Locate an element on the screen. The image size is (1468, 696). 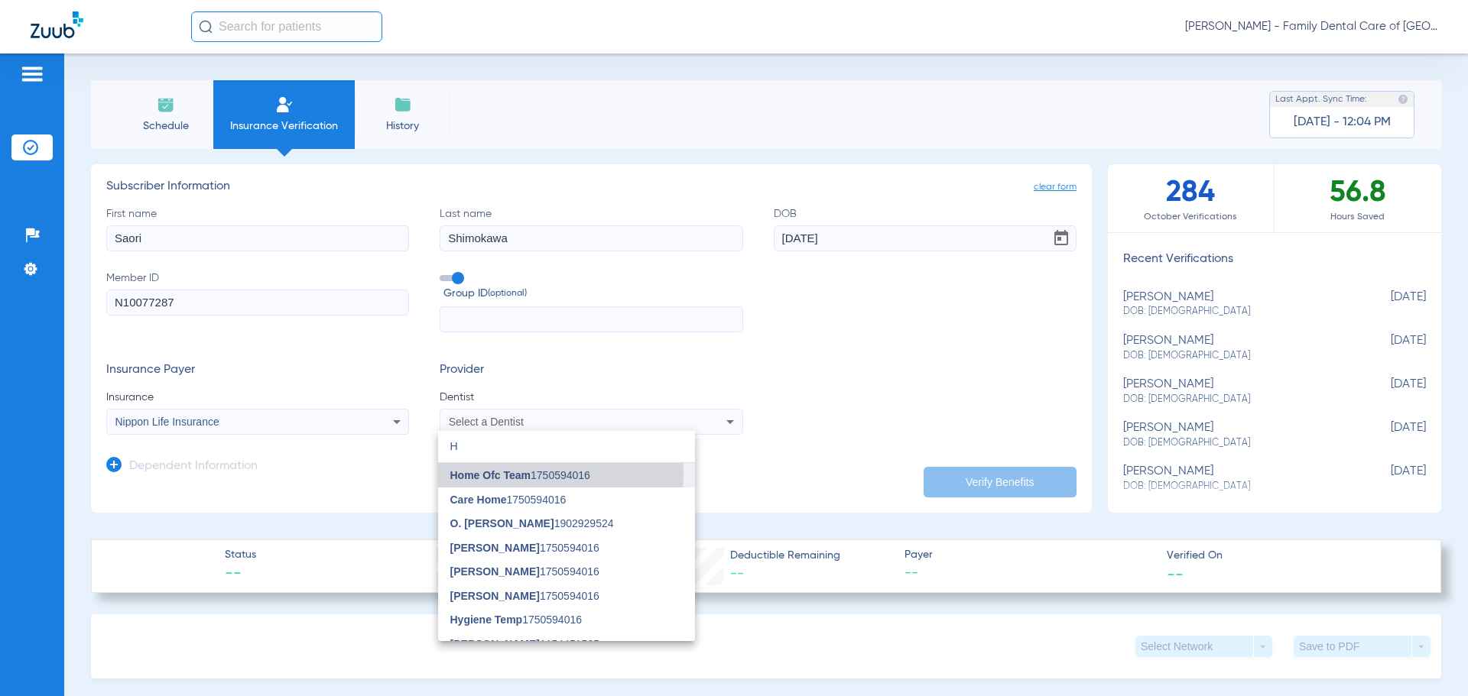
span: 1902929524 is located at coordinates (532, 524).